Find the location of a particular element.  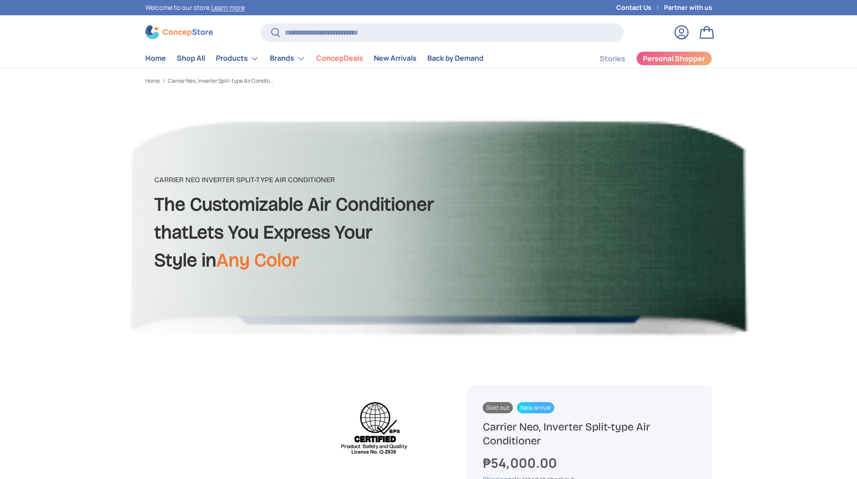

p: Welcome to our store. is located at coordinates (195, 8).